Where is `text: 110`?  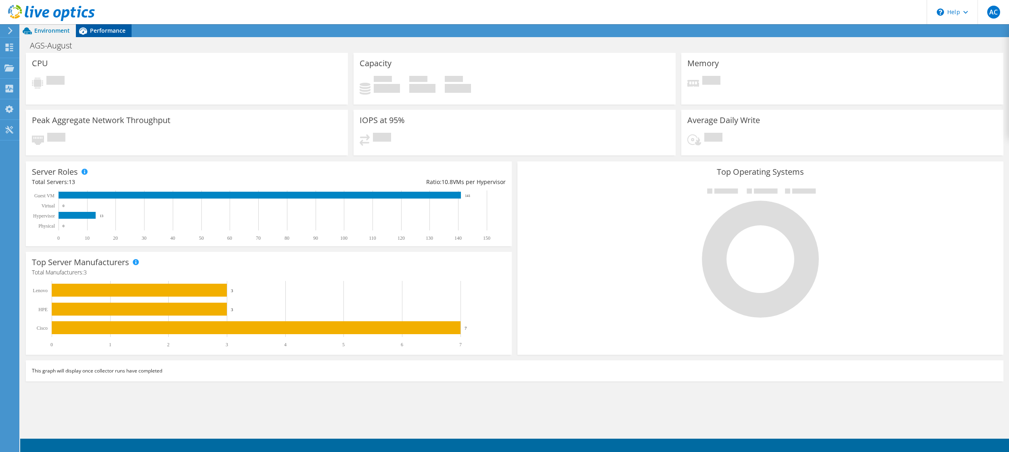
text: 110 is located at coordinates (373, 238).